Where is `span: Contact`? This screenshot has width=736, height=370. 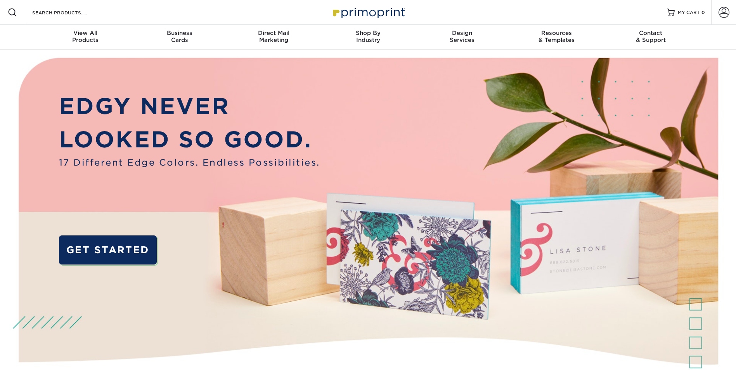
span: Contact is located at coordinates (650, 33).